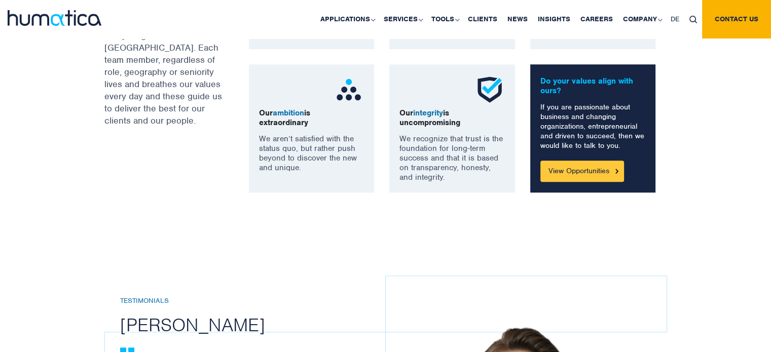  I want to click on span: ambition, so click(288, 113).